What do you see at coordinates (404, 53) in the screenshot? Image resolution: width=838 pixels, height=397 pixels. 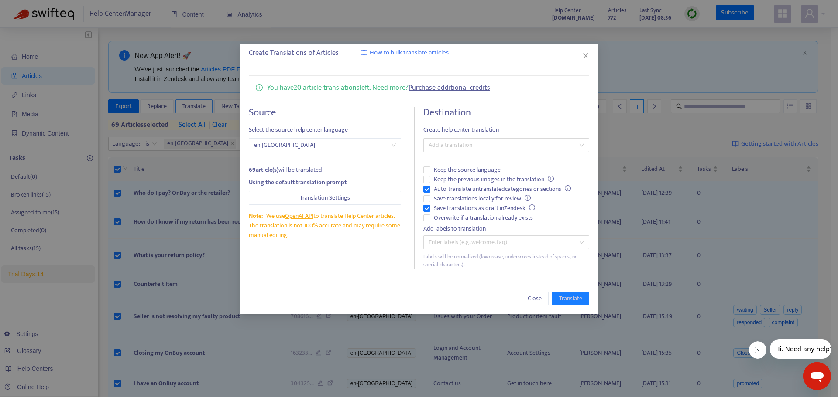 I see `a: How to bulk translate articles` at bounding box center [404, 53].